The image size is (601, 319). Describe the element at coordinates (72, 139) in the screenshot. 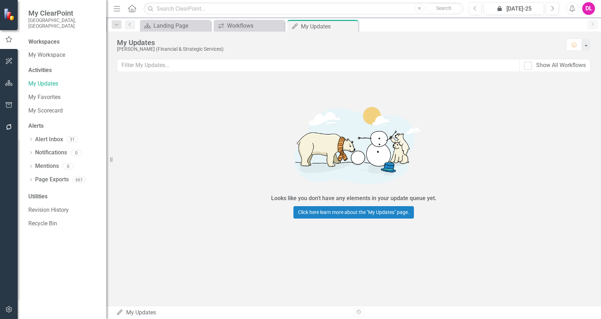

I see `div: 31` at that location.